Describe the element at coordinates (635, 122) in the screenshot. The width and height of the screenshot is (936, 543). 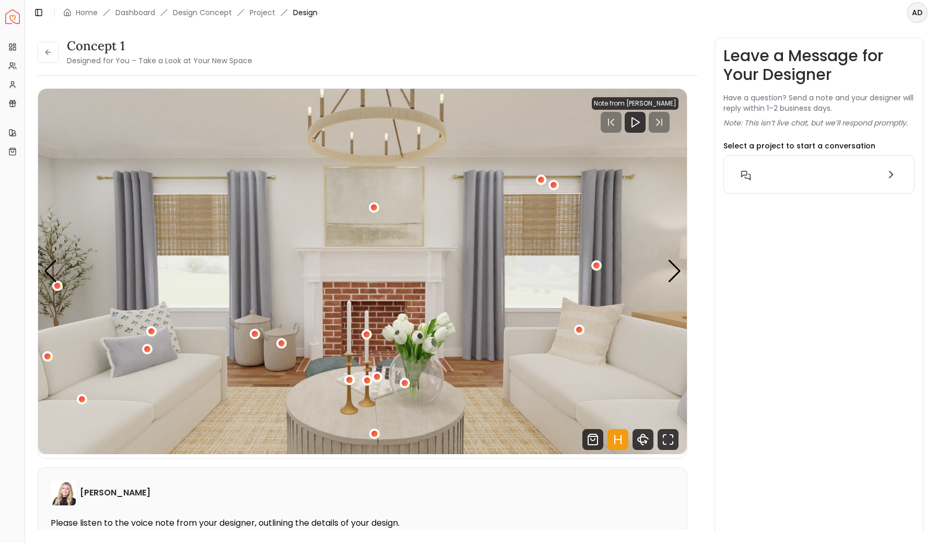
I see `svg: Play` at that location.